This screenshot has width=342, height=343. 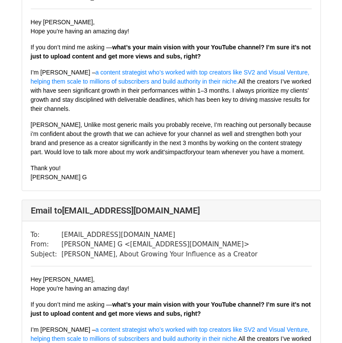 What do you see at coordinates (46, 244) in the screenshot?
I see `td: From:` at bounding box center [46, 244].